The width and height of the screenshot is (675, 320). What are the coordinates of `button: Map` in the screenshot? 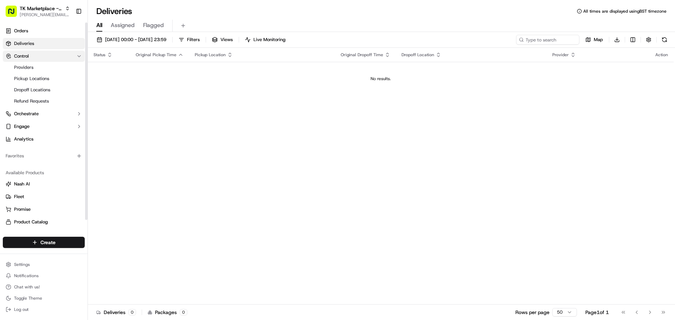 It's located at (594, 40).